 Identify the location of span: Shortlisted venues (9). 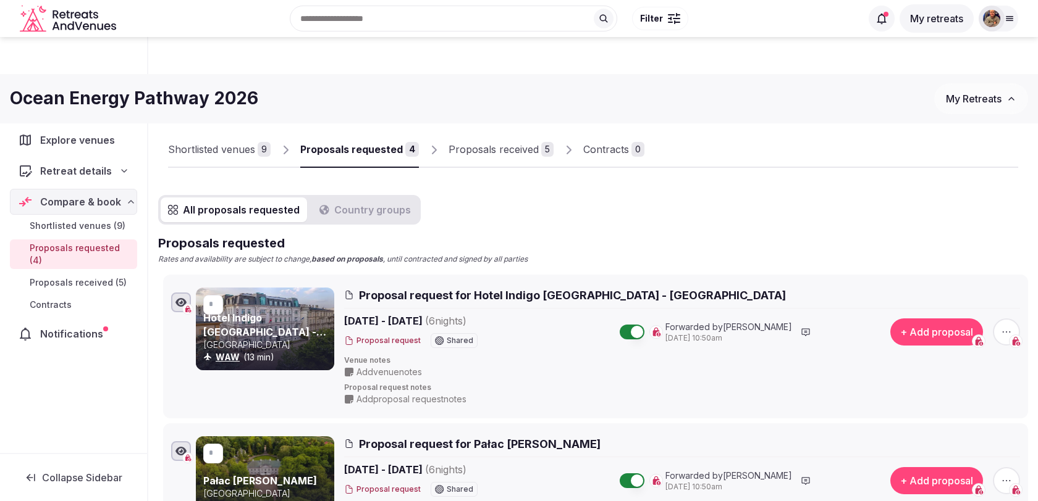
(77, 226).